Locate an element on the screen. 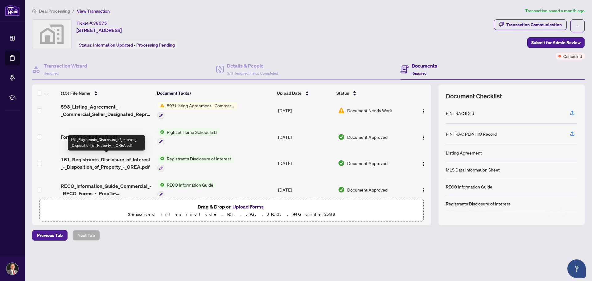 This screenshot has width=592, height=281. span: (15) File Name is located at coordinates (76, 93).